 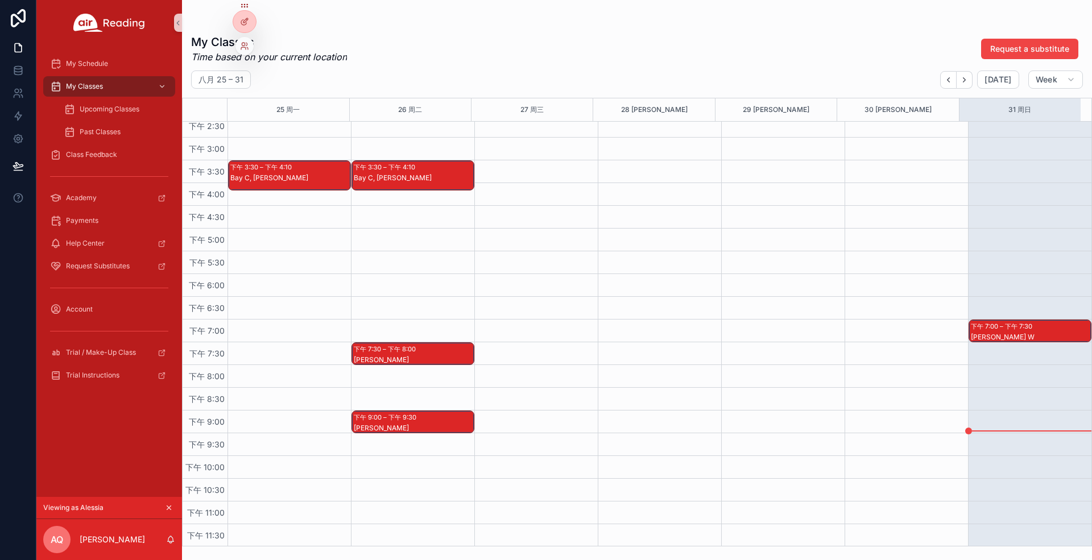 What do you see at coordinates (116, 132) in the screenshot?
I see `a: Past Classes` at bounding box center [116, 132].